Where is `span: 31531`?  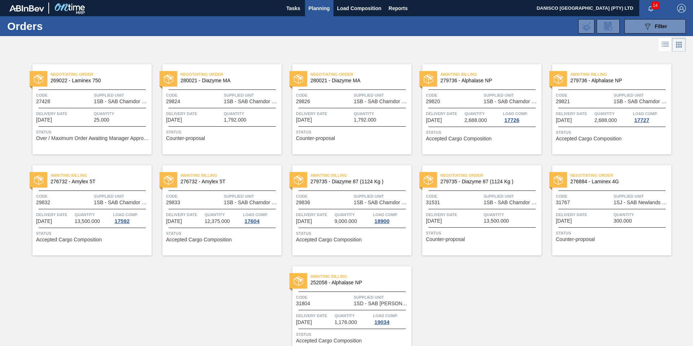
span: 31531 is located at coordinates (432, 202).